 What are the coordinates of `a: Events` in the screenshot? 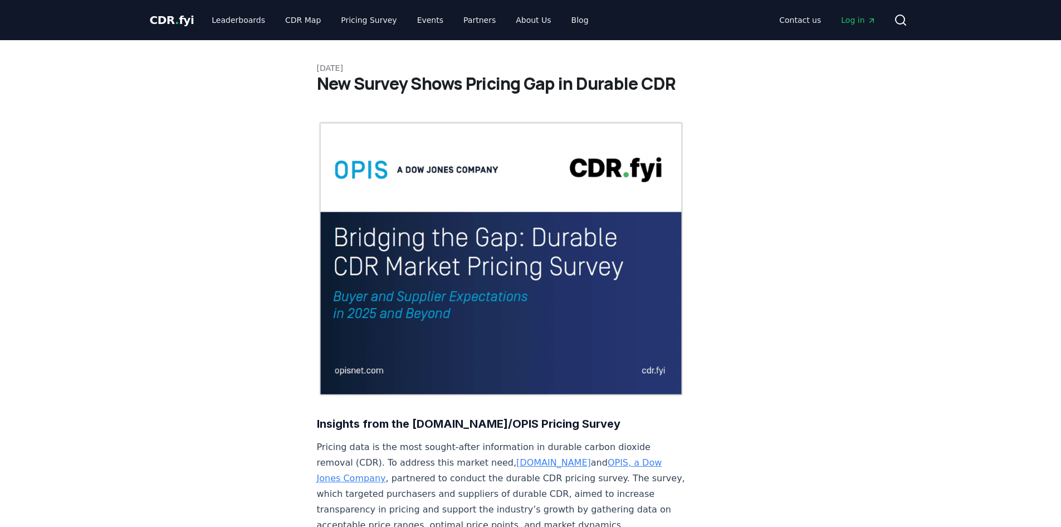 It's located at (430, 20).